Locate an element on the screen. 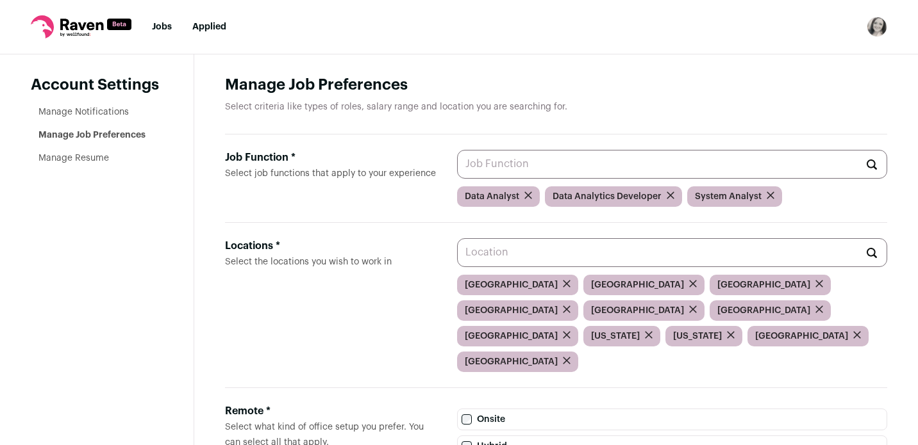  button: Open dropdown is located at coordinates (877, 27).